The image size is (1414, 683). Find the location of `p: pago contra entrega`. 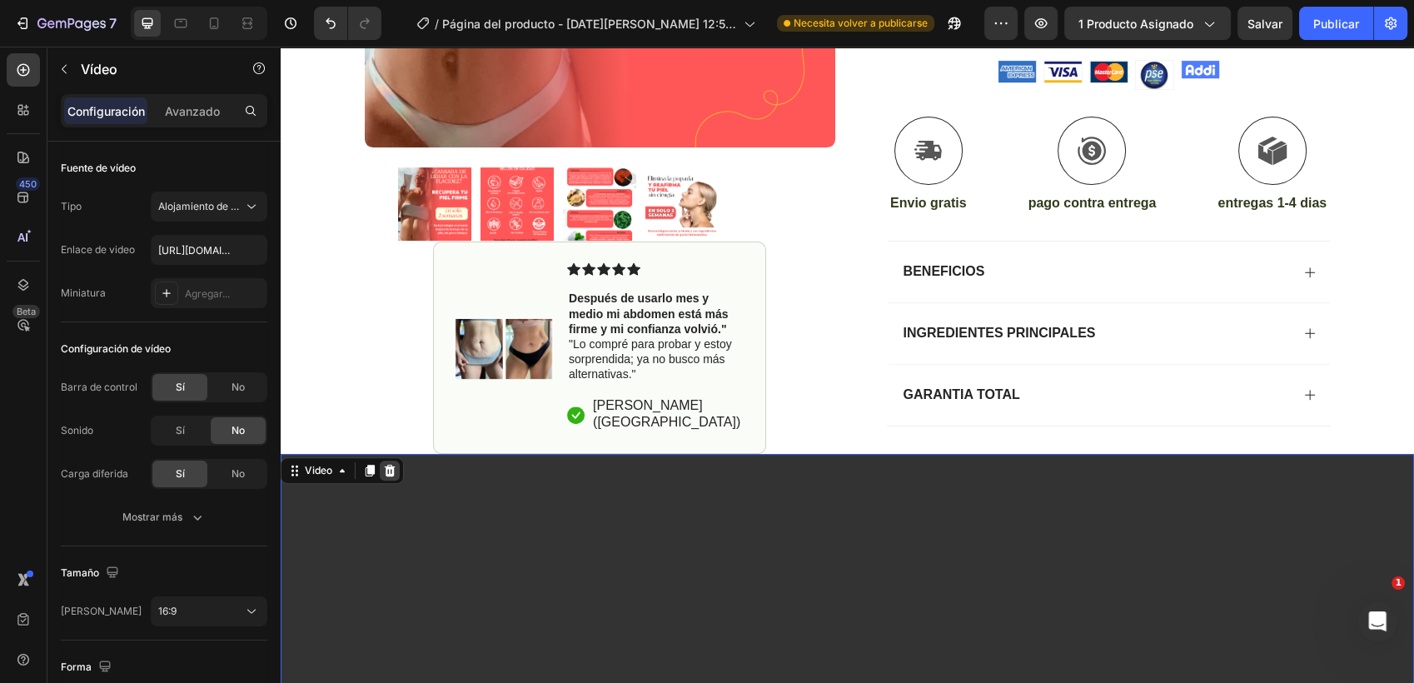

p: pago contra entrega is located at coordinates (812, 157).